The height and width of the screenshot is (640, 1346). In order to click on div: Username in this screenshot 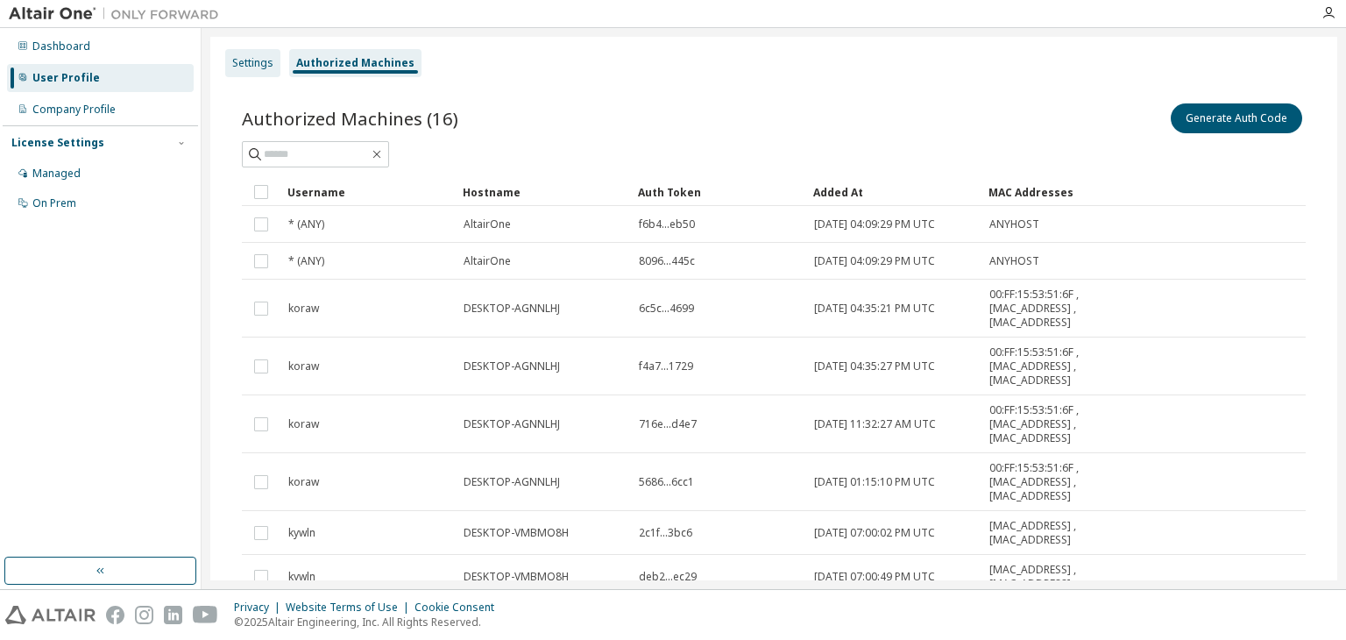, I will do `click(368, 192)`.